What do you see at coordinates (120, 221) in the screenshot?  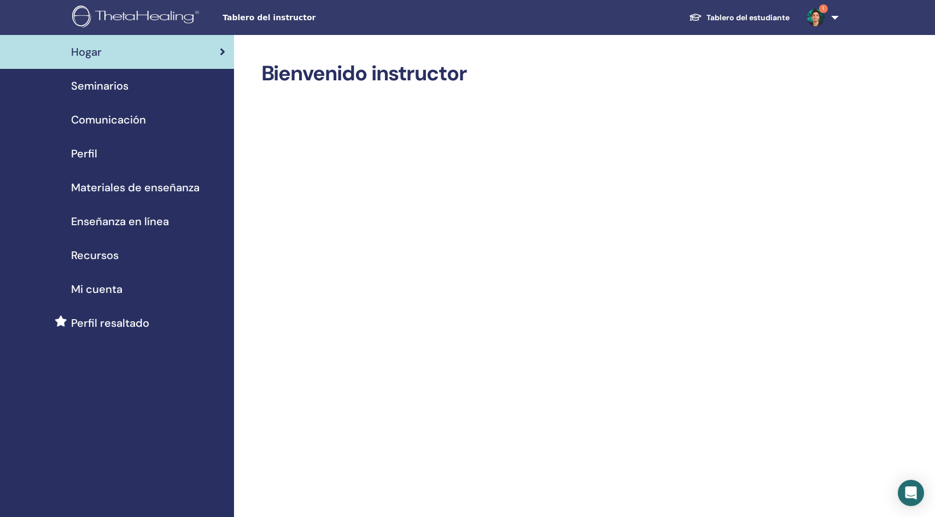 I see `span: Enseñanza en línea` at bounding box center [120, 221].